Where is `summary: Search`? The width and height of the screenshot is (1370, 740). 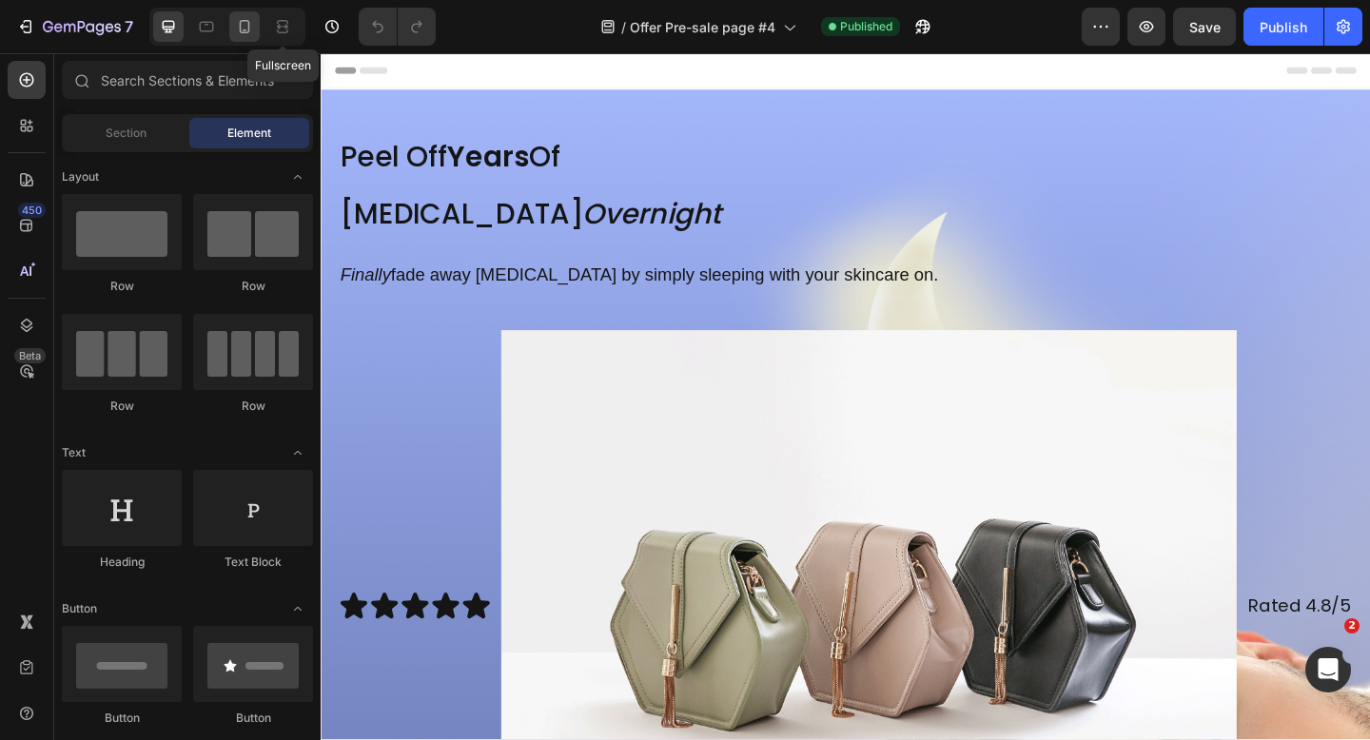
summary: Search is located at coordinates (1115, 102).